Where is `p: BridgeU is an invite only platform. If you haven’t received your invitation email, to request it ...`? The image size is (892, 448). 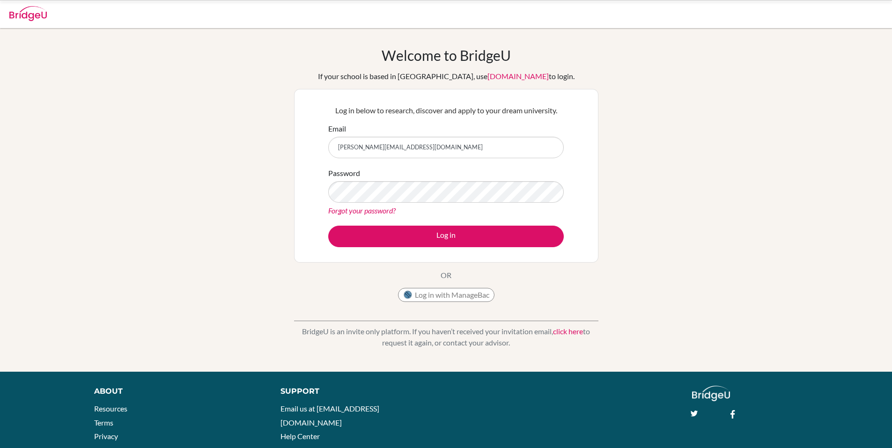 p: BridgeU is an invite only platform. If you haven’t received your invitation email, to request it ... is located at coordinates (446, 337).